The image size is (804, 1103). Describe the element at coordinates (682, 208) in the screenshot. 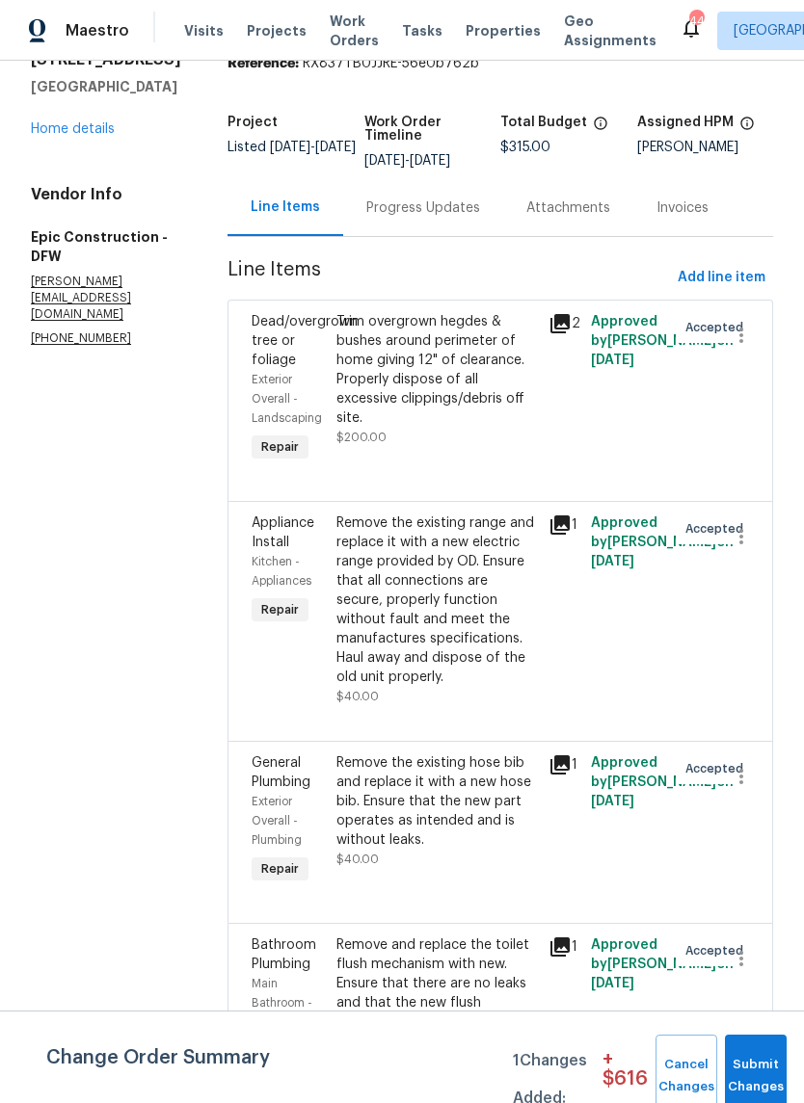

I see `div: Invoices` at that location.